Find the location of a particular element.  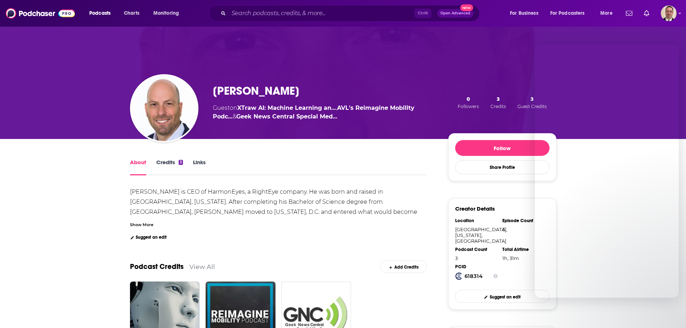

span: Logged in as PercPodcast is located at coordinates (669, 13).